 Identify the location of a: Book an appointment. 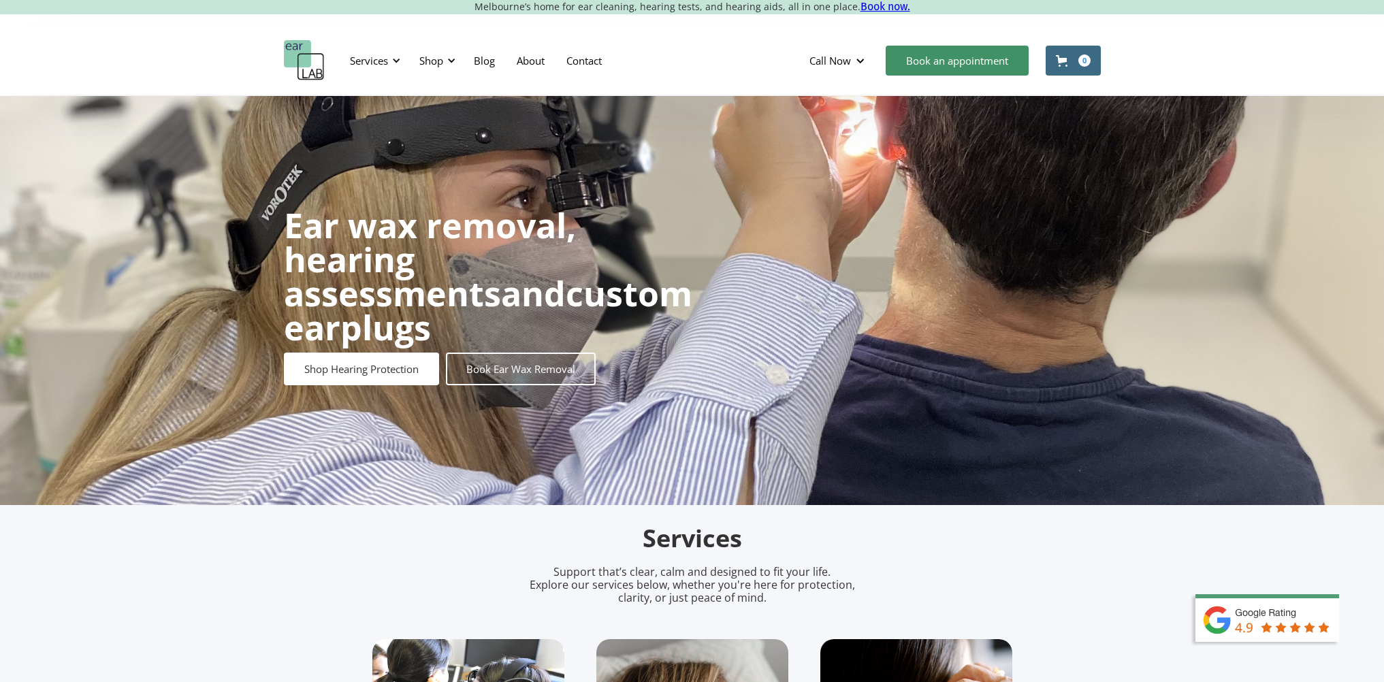
(957, 61).